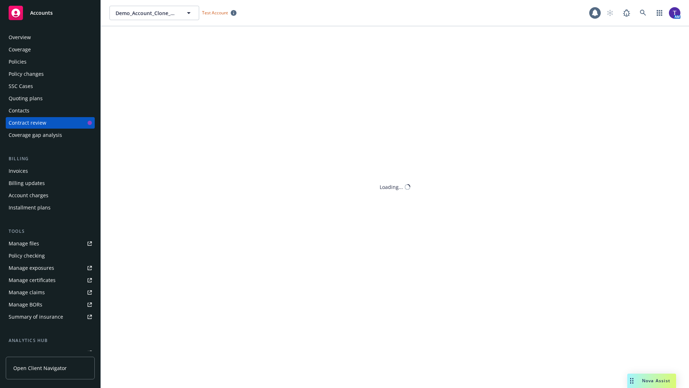 The image size is (689, 388). Describe the element at coordinates (50, 195) in the screenshot. I see `a: Account charges` at that location.